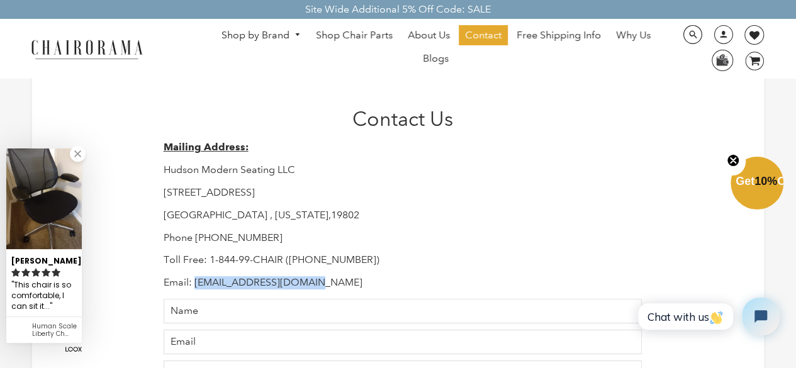 This screenshot has width=796, height=368. I want to click on span: Why Us, so click(633, 35).